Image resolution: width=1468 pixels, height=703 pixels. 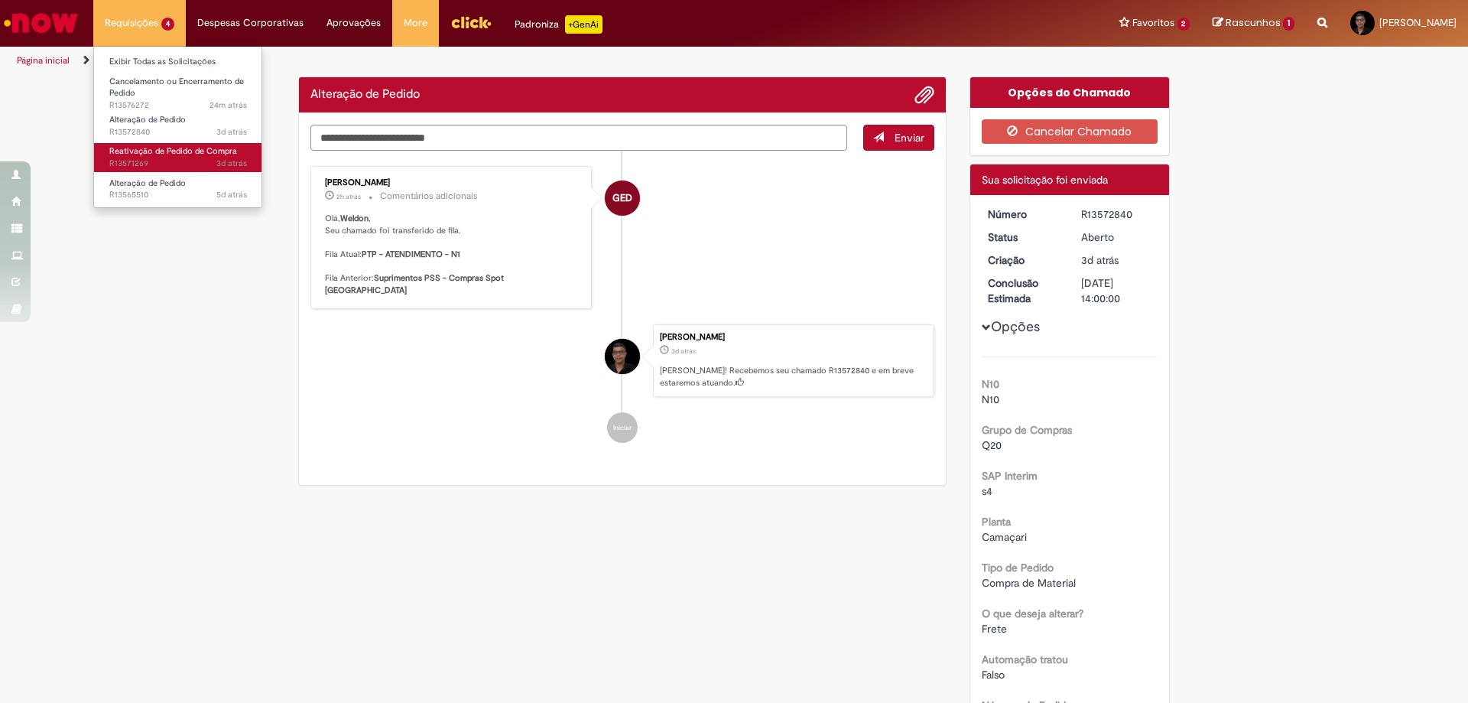 What do you see at coordinates (622, 304) in the screenshot?
I see `ul: Histórico de tíquete` at bounding box center [622, 304].